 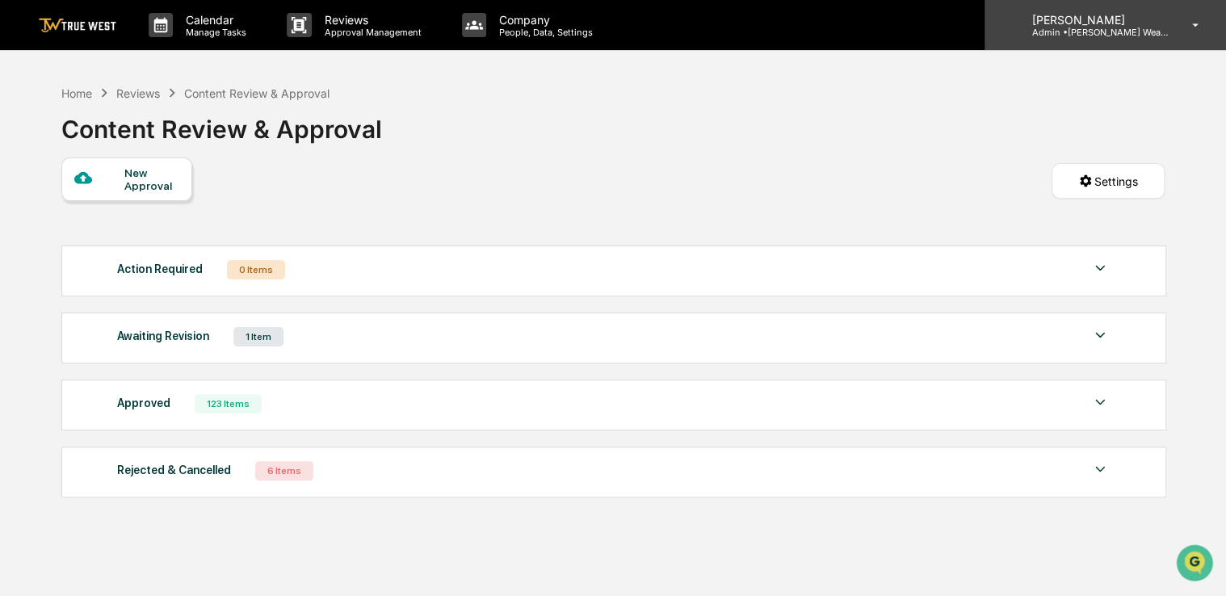 What do you see at coordinates (174, 470) in the screenshot?
I see `div: Rejected & Cancelled` at bounding box center [174, 470].